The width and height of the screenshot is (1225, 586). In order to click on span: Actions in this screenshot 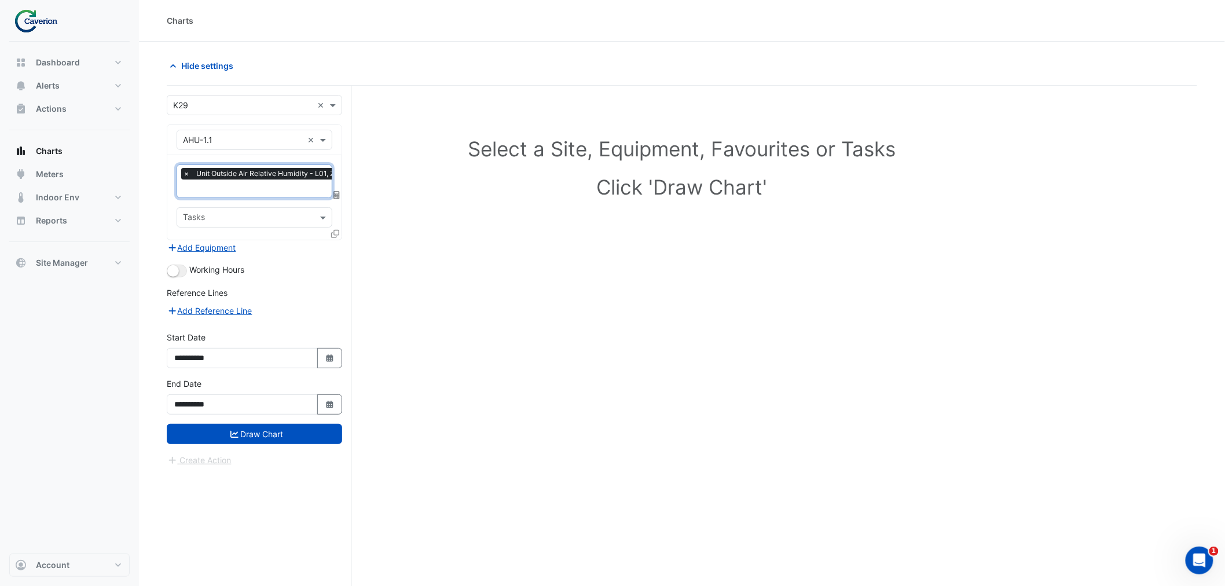, I will do `click(51, 109)`.